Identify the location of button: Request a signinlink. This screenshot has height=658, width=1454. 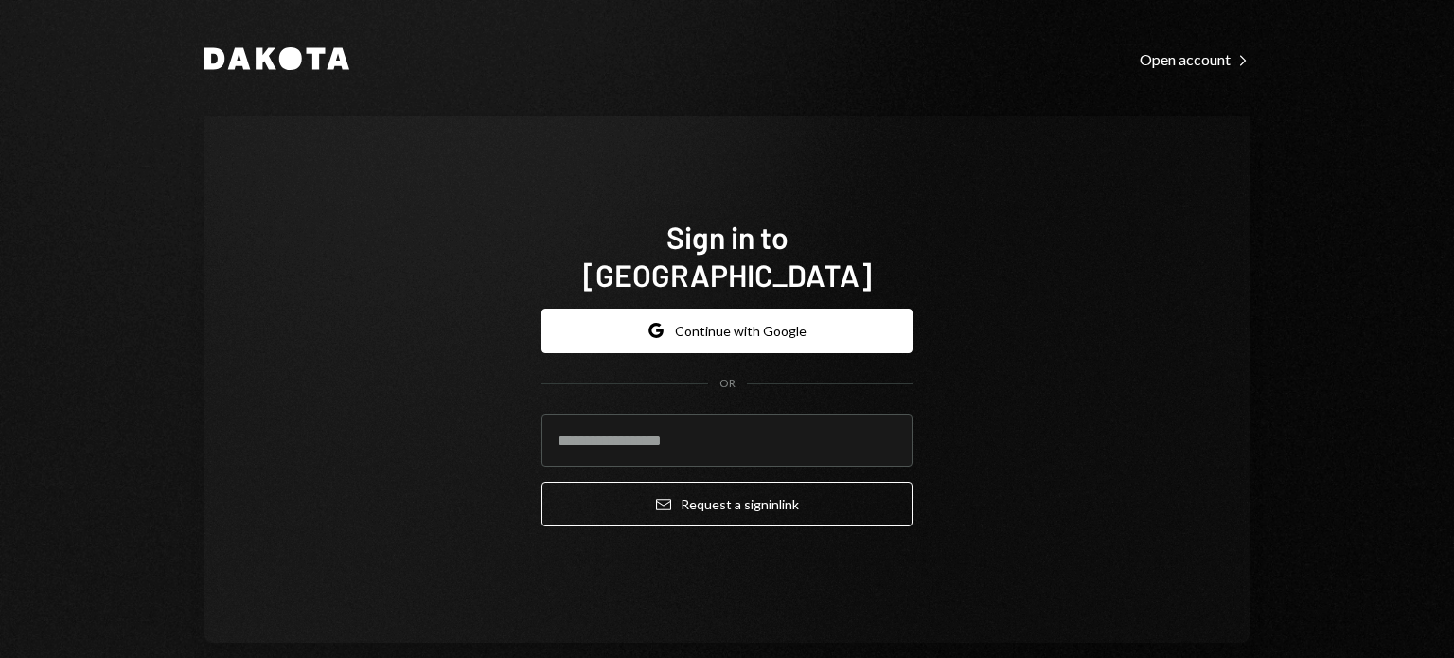
(727, 504).